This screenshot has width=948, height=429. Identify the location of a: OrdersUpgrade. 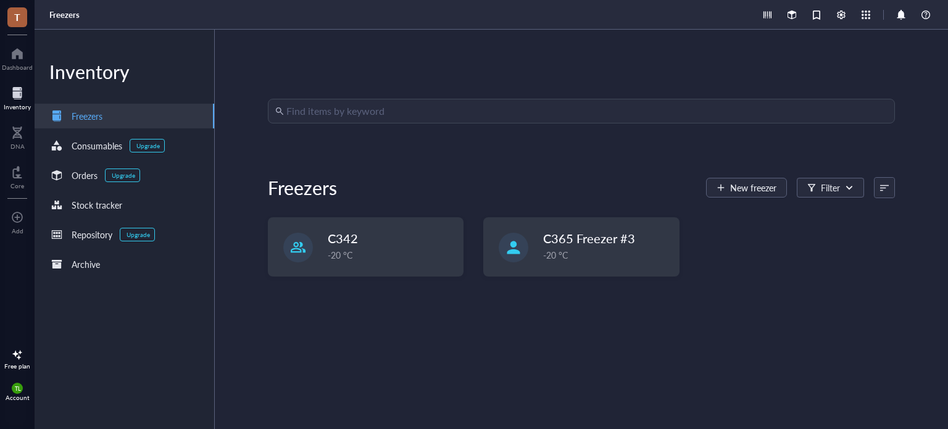
(124, 175).